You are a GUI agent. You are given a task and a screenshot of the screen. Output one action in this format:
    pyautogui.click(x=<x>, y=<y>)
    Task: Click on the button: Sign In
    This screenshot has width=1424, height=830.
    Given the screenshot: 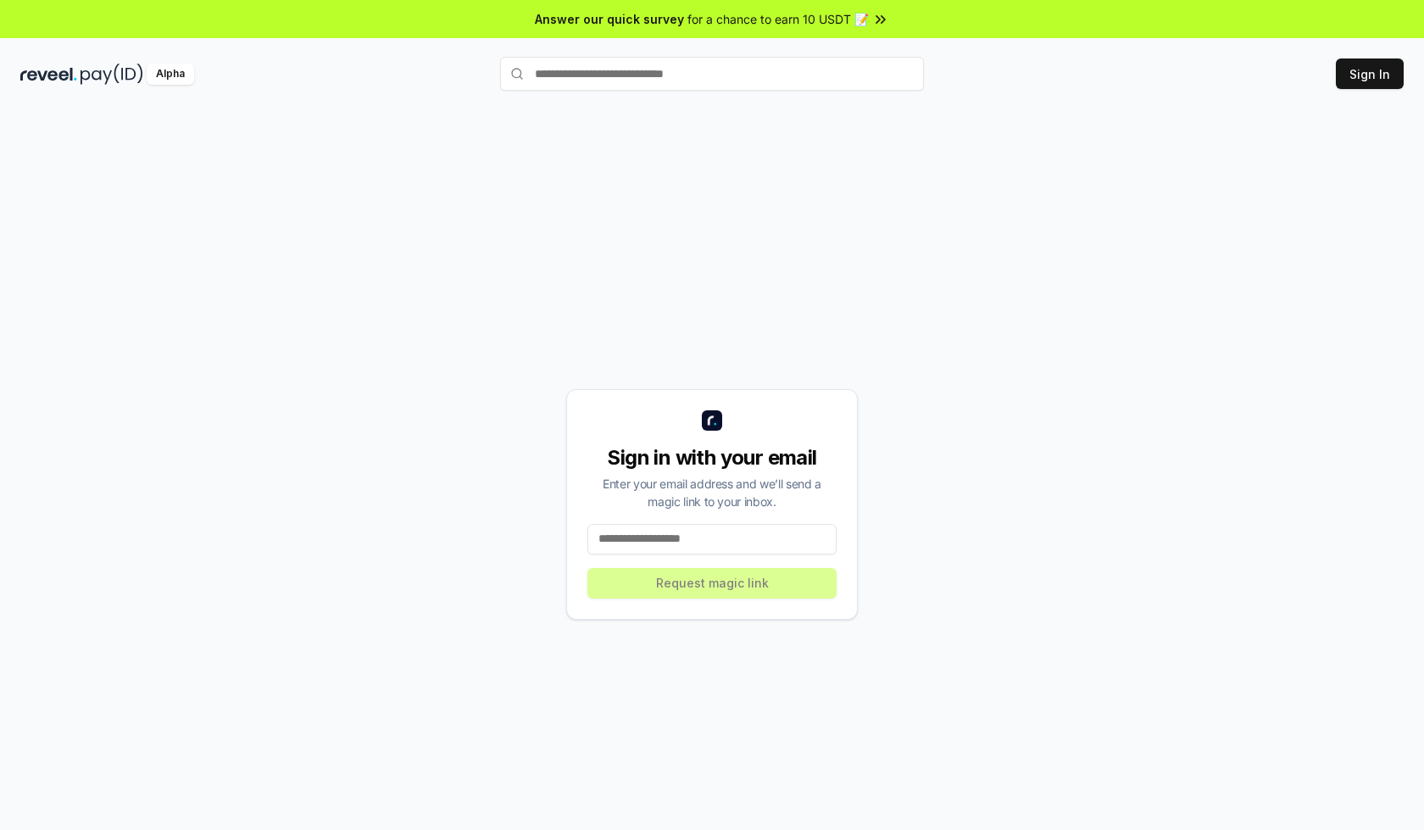 What is the action you would take?
    pyautogui.click(x=1369, y=74)
    